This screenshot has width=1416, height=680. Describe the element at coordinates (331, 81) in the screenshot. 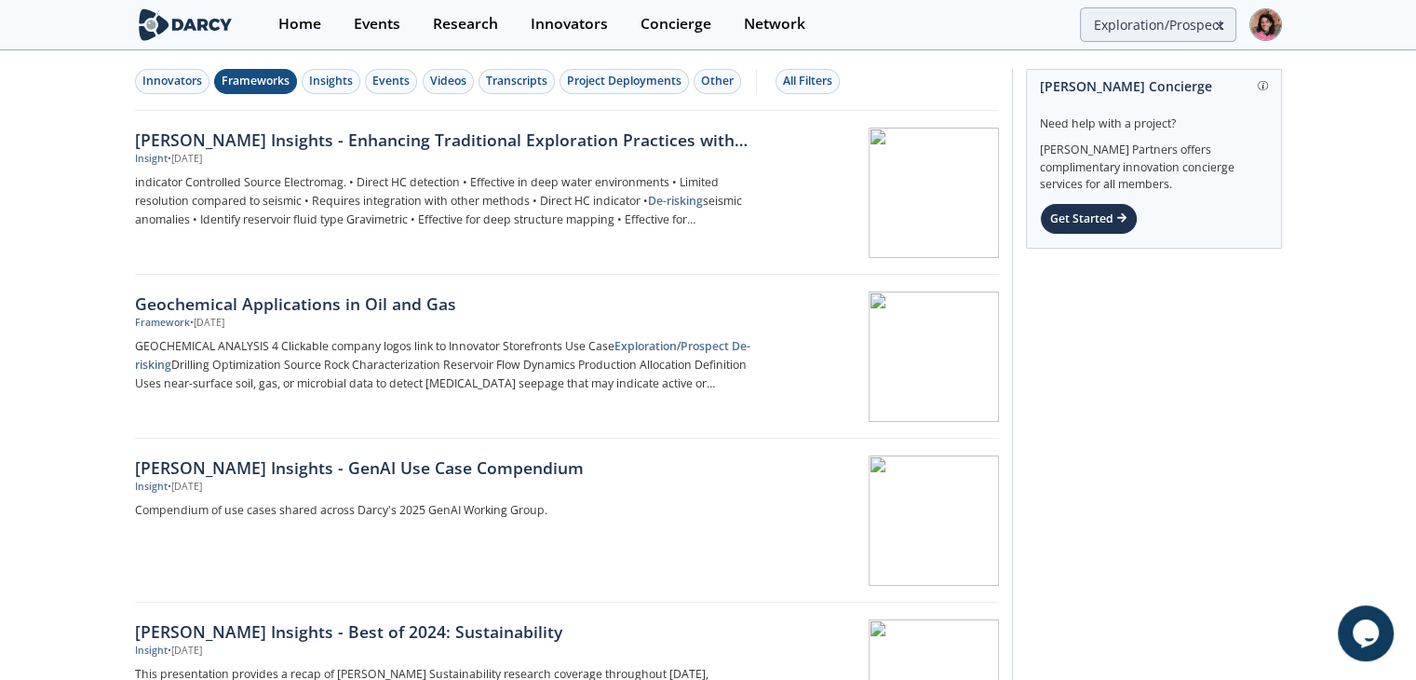

I see `button: Insights` at that location.